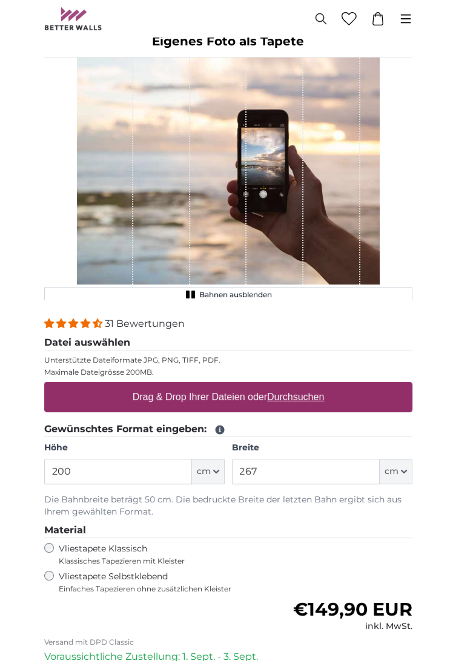  Describe the element at coordinates (228, 360) in the screenshot. I see `p: Unterstützte Dateiformate JPG, PNG, TIFF, PDF.` at that location.